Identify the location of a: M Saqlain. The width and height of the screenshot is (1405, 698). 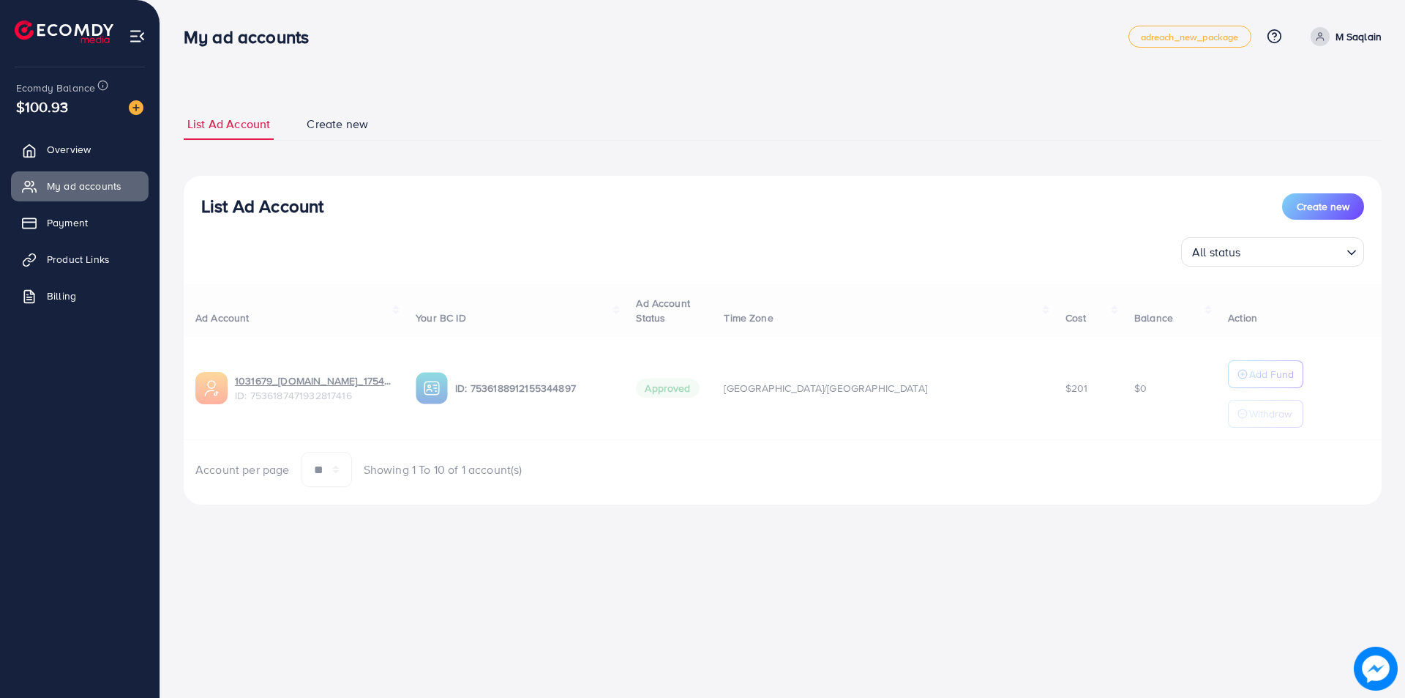
(1343, 37).